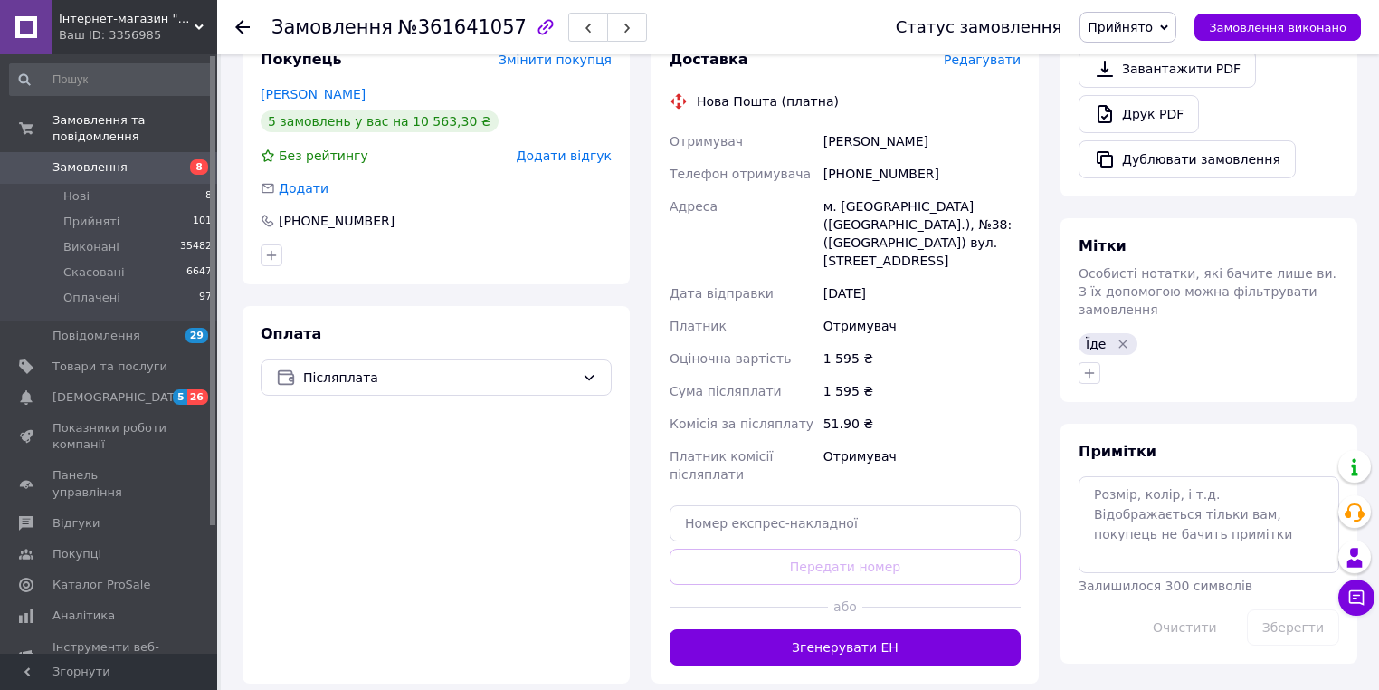  Describe the element at coordinates (845, 523) in the screenshot. I see `input: Номер експрес-накладної` at that location.